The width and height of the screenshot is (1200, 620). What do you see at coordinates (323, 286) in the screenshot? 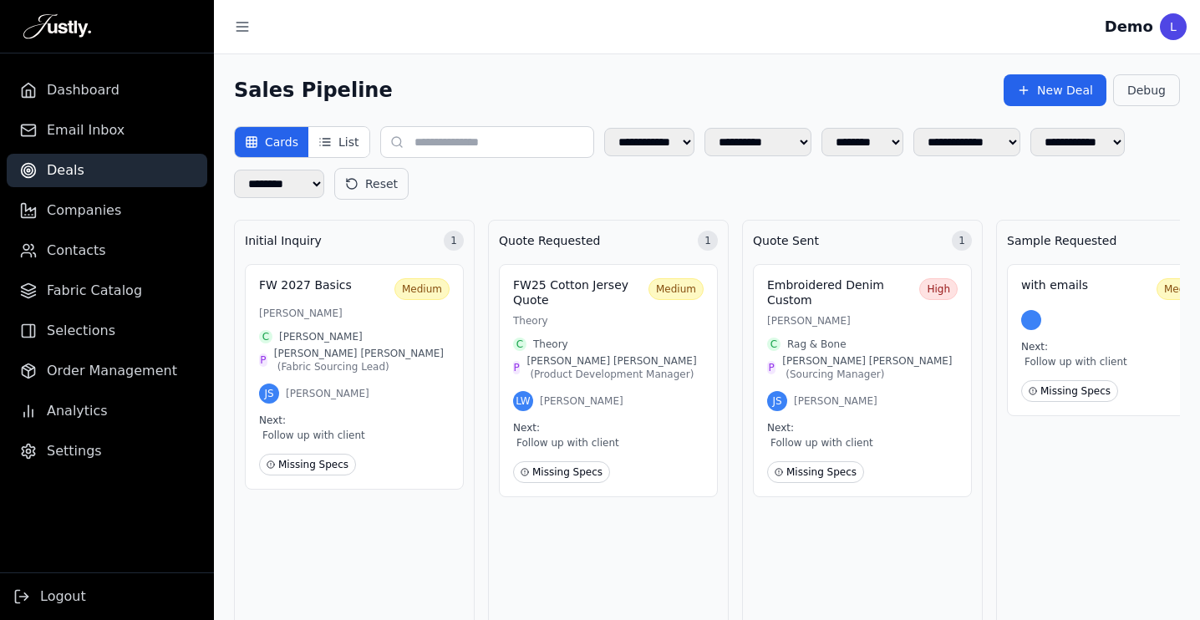
I see `h3: FW 2027 Basics` at bounding box center [323, 286].